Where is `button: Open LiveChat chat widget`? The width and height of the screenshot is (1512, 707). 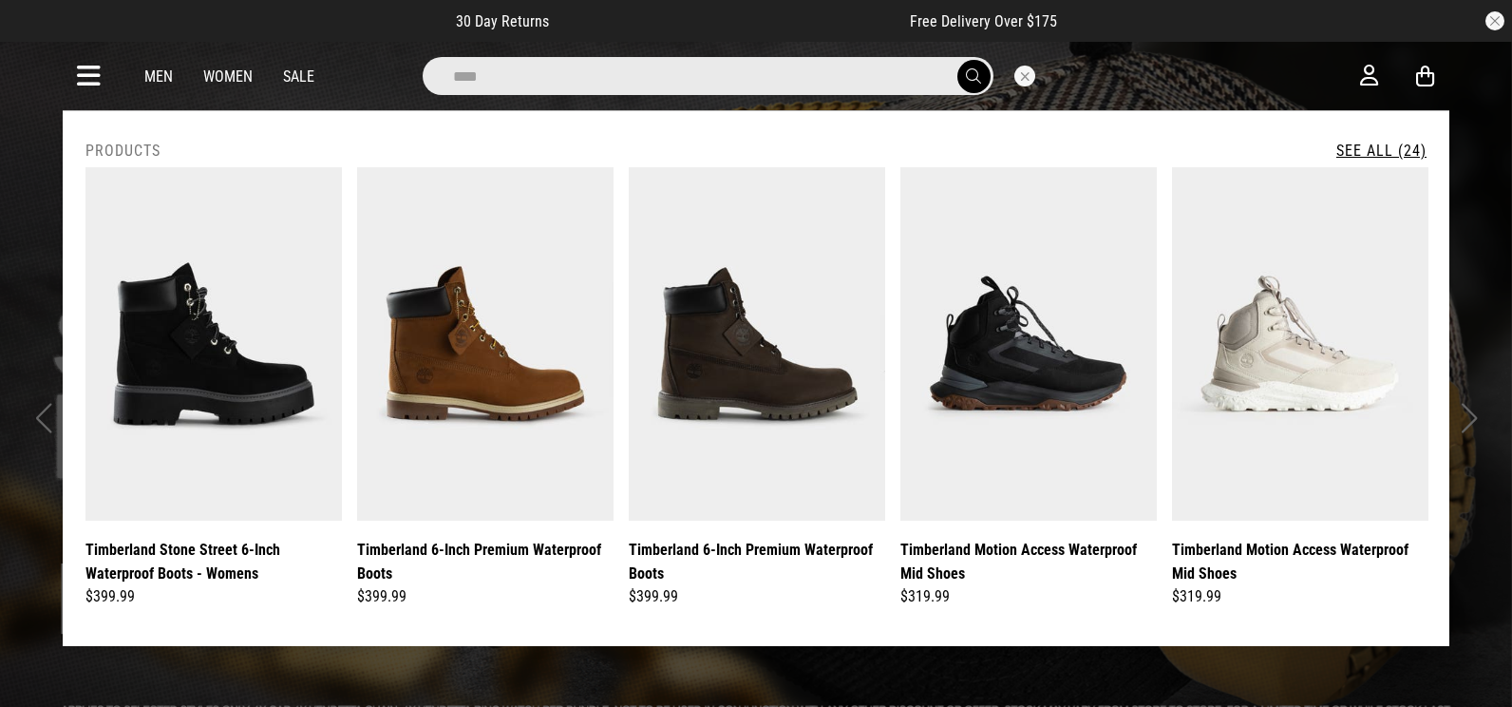
button: Open LiveChat chat widget is located at coordinates (44, 36).